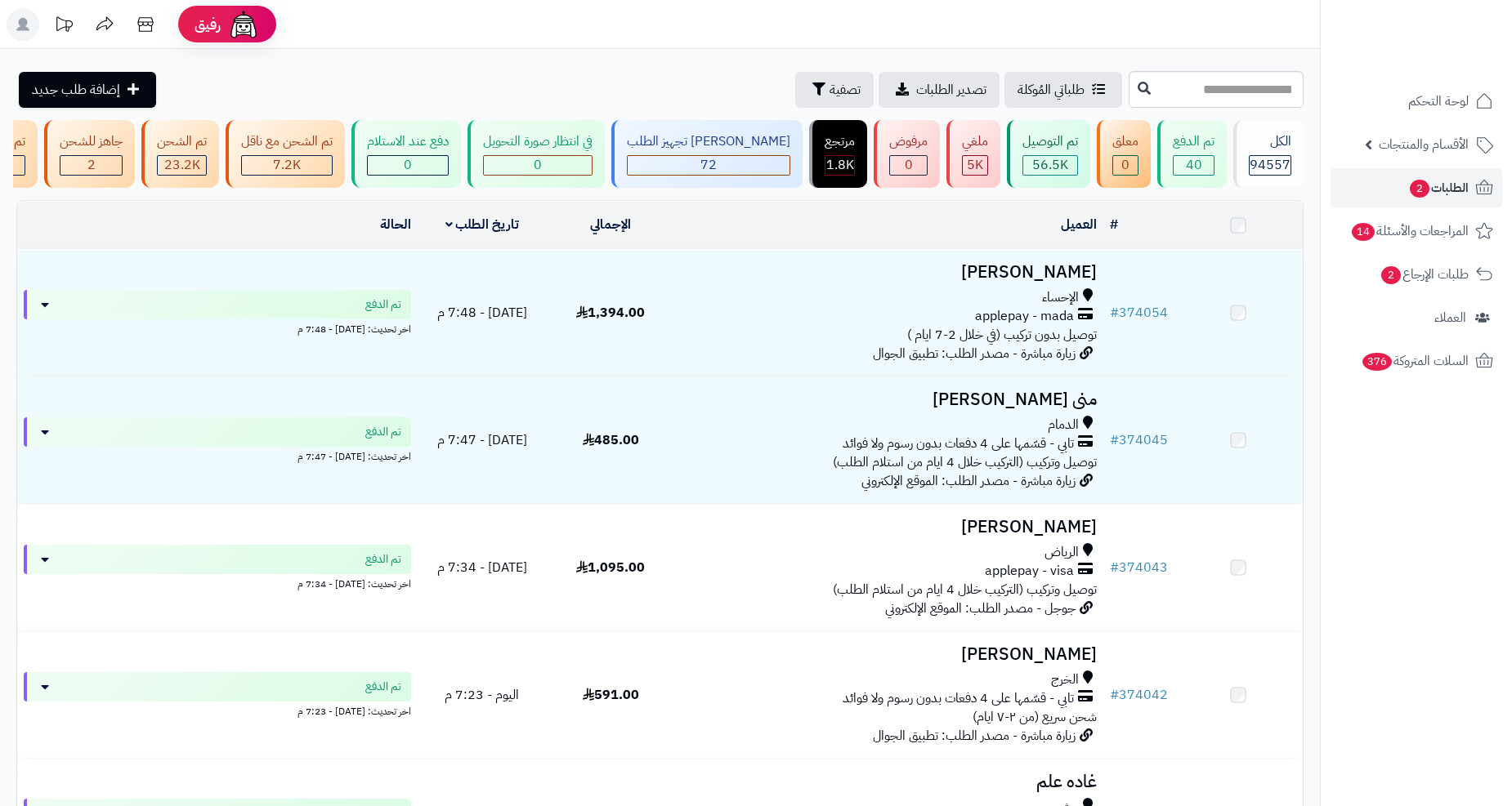 Image resolution: width=1512 pixels, height=806 pixels. What do you see at coordinates (1424, 275) in the screenshot?
I see `span: طلبات الإرجاع` at bounding box center [1424, 275].